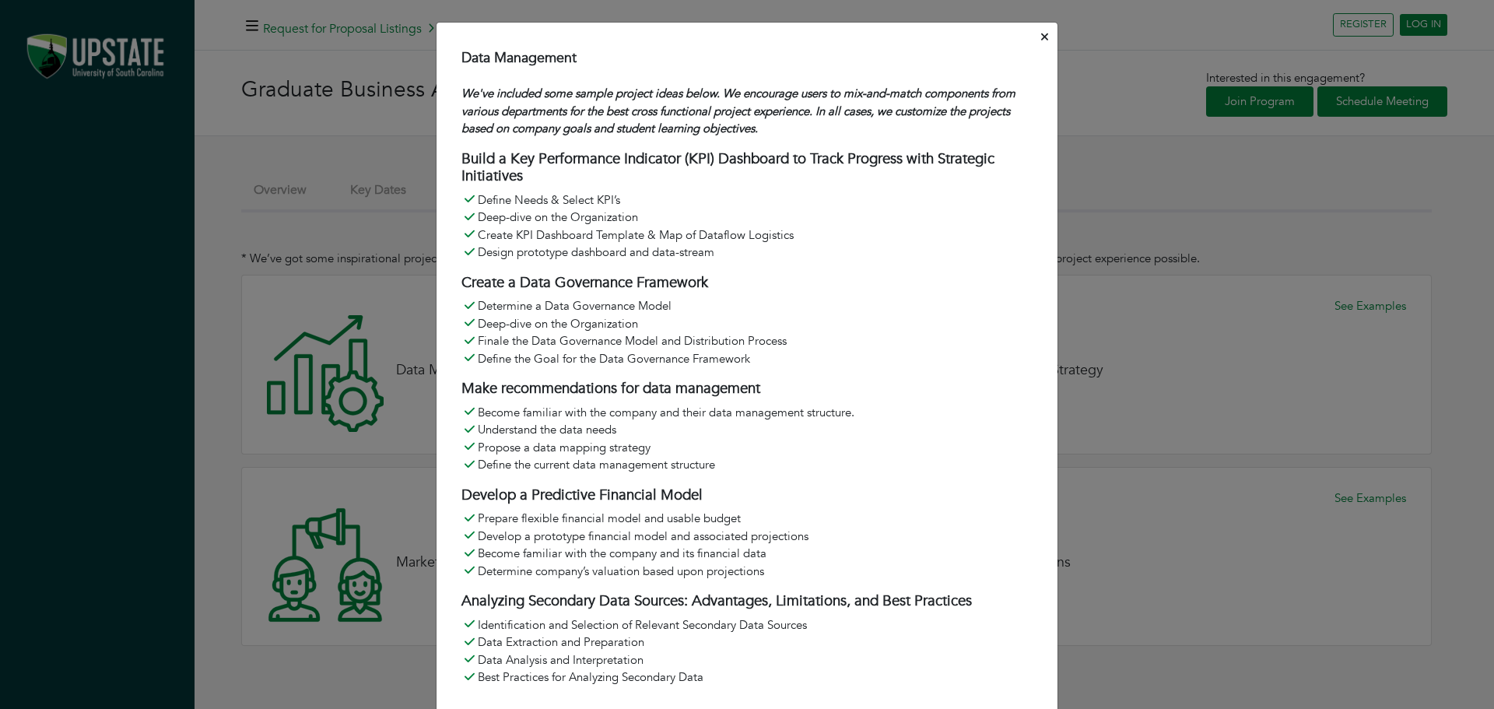 This screenshot has width=1494, height=709. I want to click on li: Understand the data needs, so click(748, 429).